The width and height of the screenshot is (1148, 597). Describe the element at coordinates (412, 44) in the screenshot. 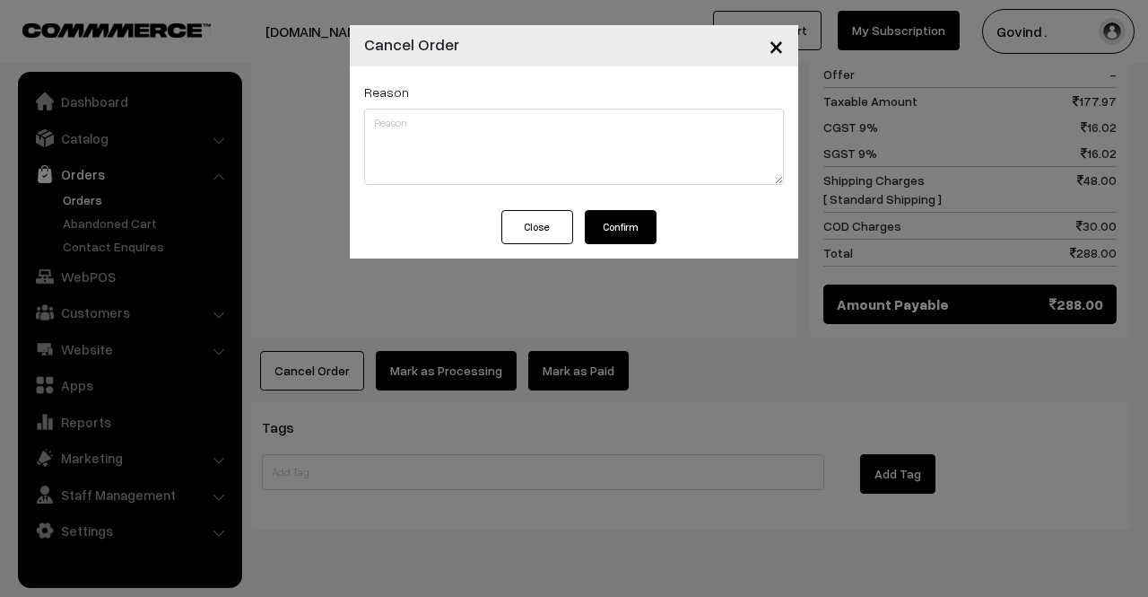

I see `h4: Cancel Order` at that location.